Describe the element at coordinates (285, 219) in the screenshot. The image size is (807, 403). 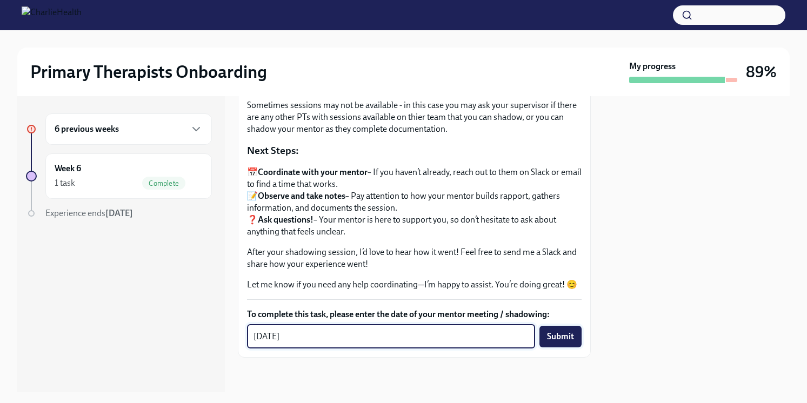
I see `strong: Ask questions!` at that location.